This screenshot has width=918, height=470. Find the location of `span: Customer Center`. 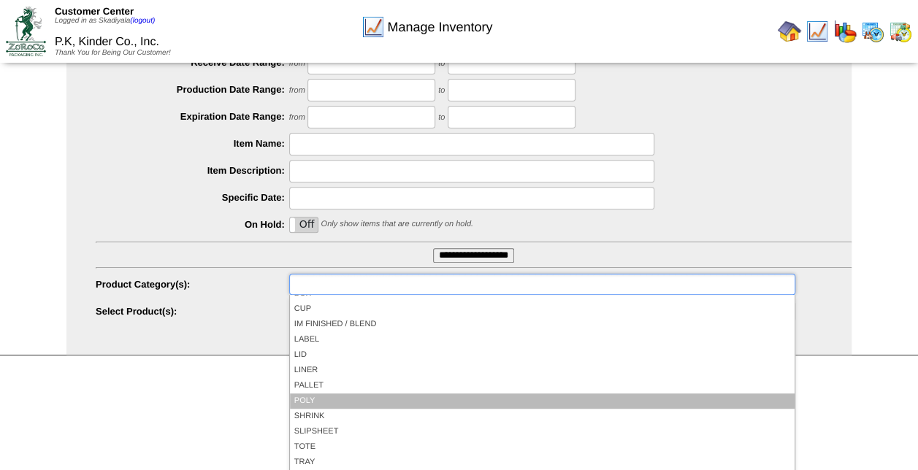

span: Customer Center is located at coordinates (94, 11).